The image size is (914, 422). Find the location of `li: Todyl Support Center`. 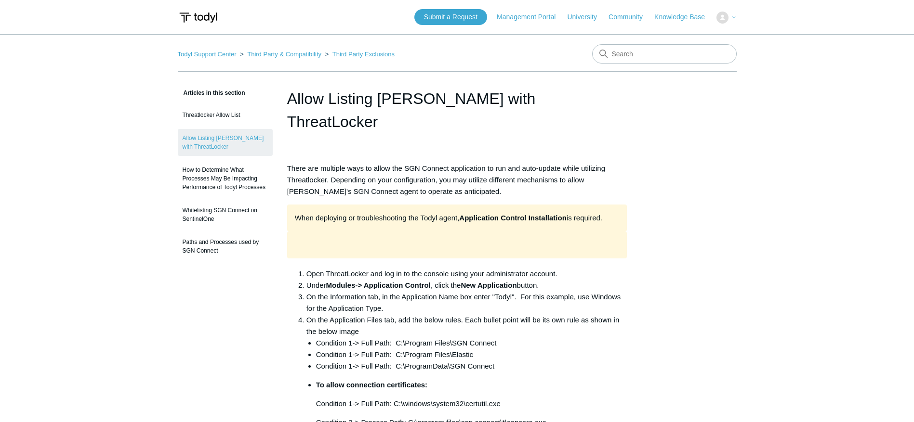

li: Todyl Support Center is located at coordinates (208, 54).